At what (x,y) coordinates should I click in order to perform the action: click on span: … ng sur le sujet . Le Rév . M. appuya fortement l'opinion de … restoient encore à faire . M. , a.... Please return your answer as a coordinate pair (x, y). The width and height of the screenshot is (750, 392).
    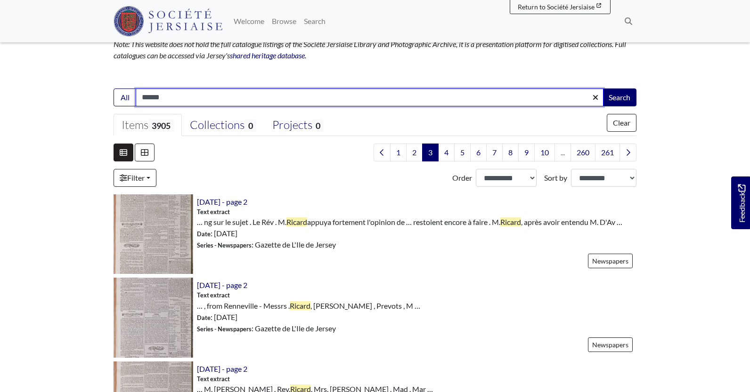
    Looking at the image, I should click on (409, 222).